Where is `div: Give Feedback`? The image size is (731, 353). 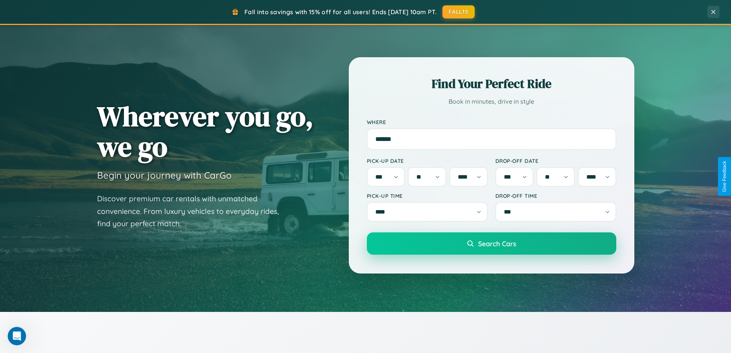 div: Give Feedback is located at coordinates (725, 176).